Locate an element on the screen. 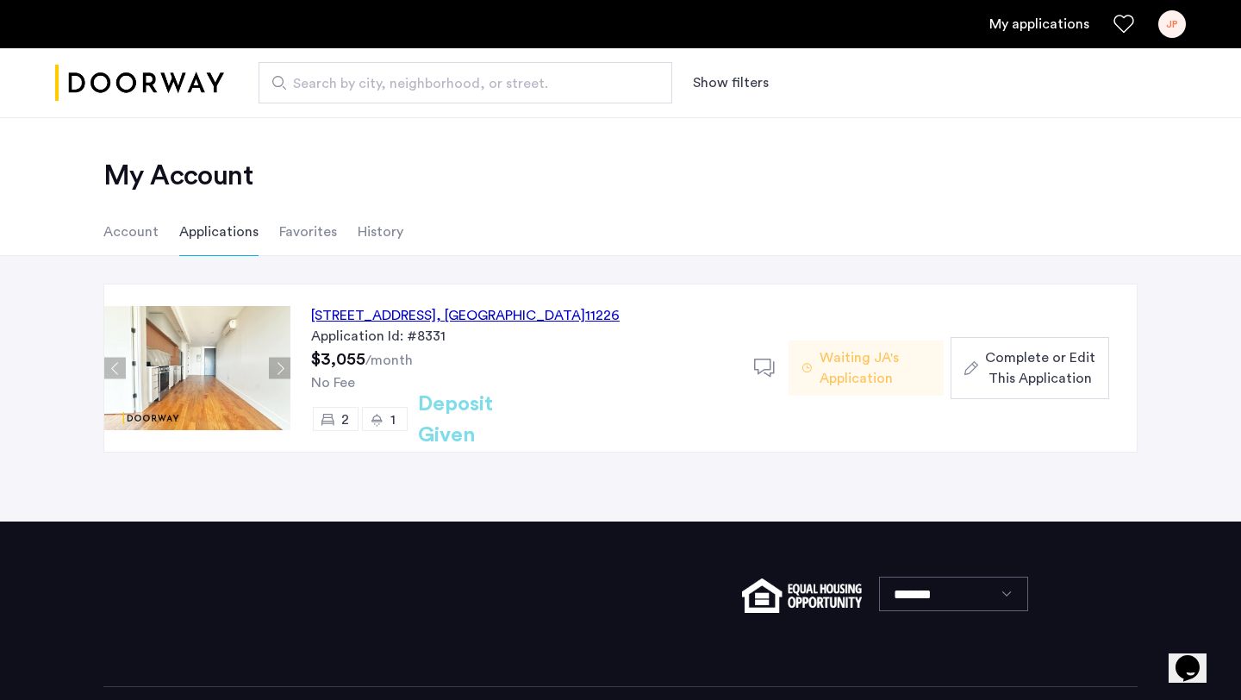  li: Applications is located at coordinates (219, 232).